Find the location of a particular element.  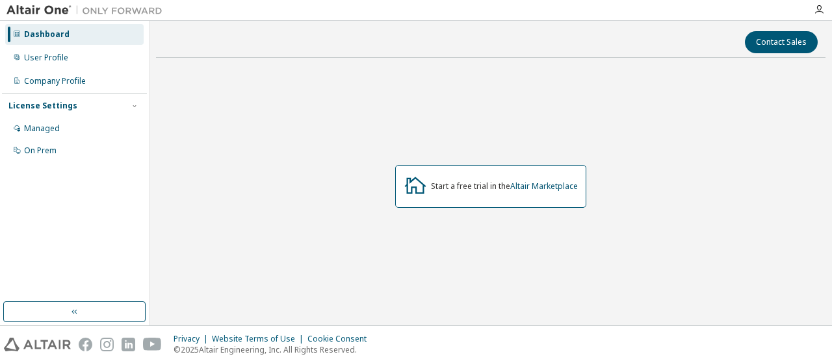

div: On Prem is located at coordinates (40, 151).